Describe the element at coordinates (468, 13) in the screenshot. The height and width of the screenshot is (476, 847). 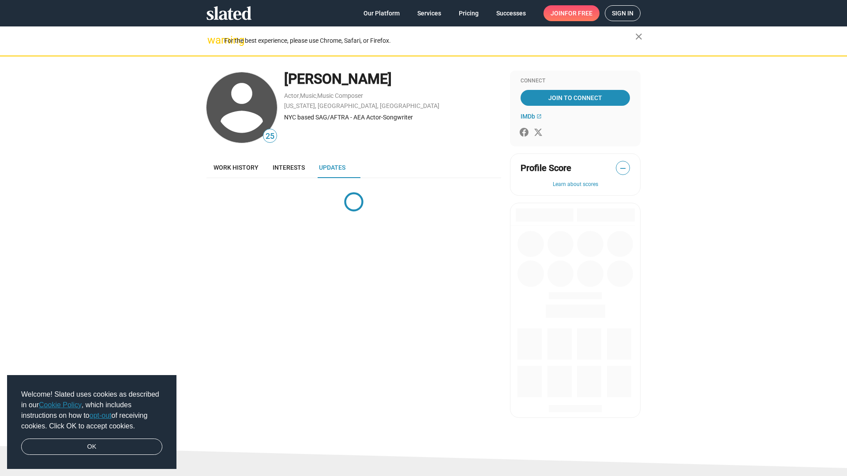
I see `a: Pricing` at that location.